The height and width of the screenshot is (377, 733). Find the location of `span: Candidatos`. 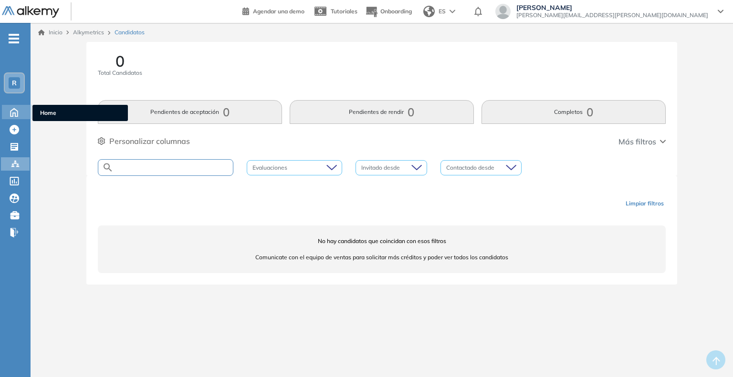

span: Candidatos is located at coordinates (129, 32).